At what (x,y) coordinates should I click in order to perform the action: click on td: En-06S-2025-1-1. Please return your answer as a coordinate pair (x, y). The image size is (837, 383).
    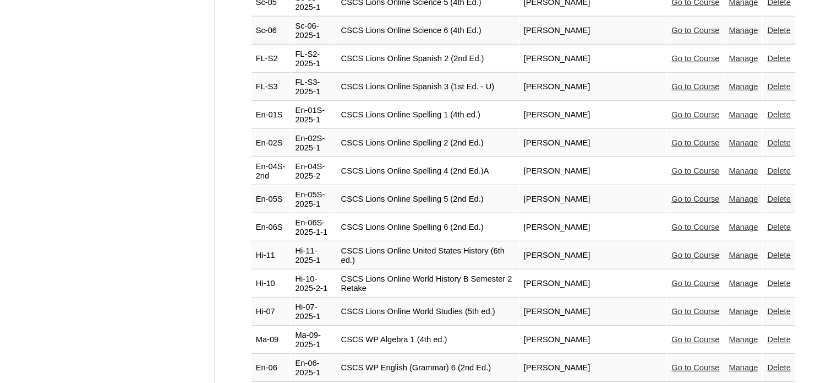
    Looking at the image, I should click on (313, 227).